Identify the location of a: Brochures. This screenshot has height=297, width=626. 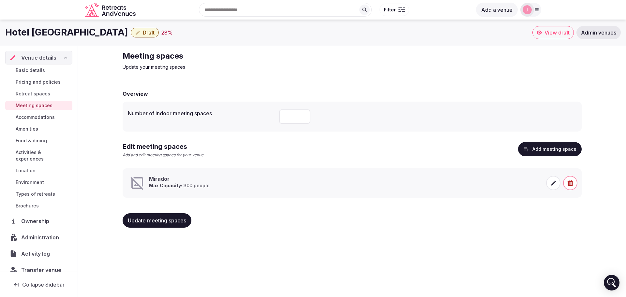
(39, 206).